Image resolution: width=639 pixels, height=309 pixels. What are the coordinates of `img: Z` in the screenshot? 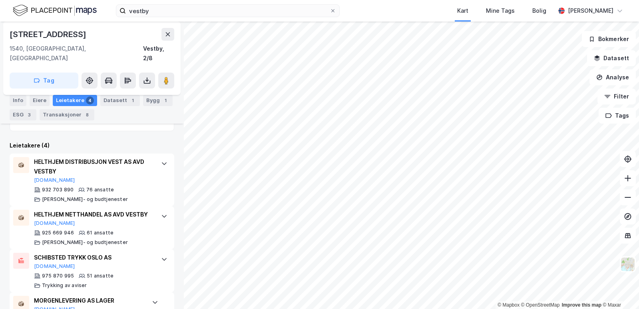 It's located at (627, 265).